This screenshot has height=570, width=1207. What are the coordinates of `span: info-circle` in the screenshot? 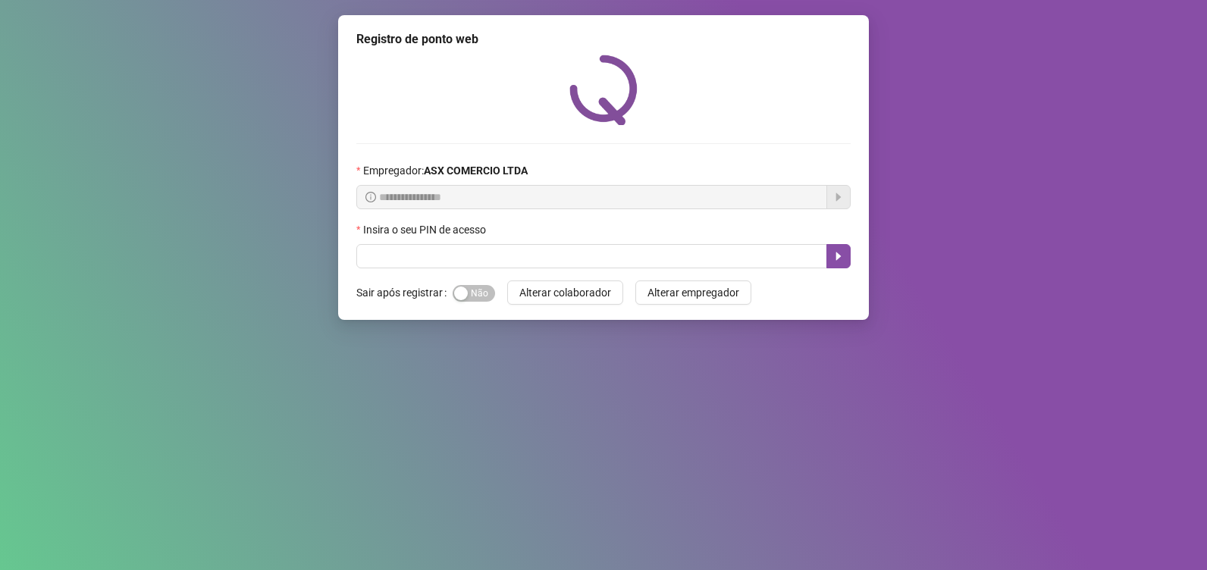 It's located at (371, 197).